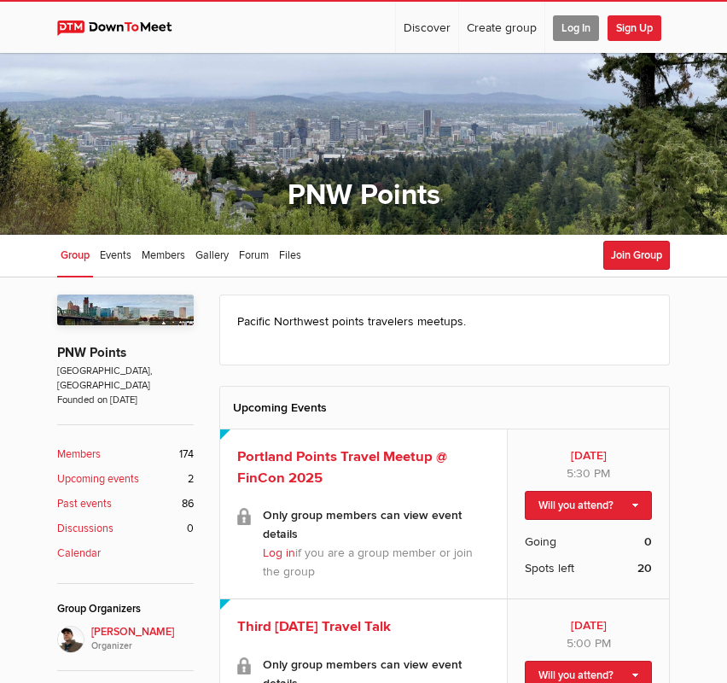 The width and height of the screenshot is (727, 683). Describe the element at coordinates (190, 528) in the screenshot. I see `span: 0` at that location.